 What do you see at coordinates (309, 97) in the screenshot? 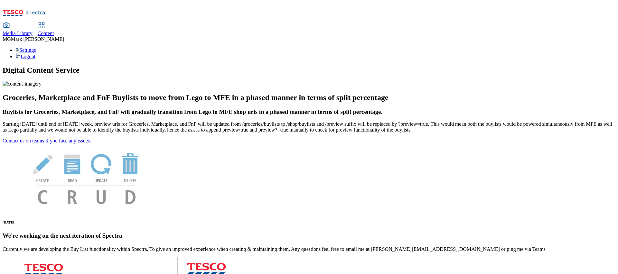
I see `h2: Groceries, Marketplace and FnF Buylists to move from Lego to MFE in a phased manner in terms of s...` at bounding box center [309, 97].